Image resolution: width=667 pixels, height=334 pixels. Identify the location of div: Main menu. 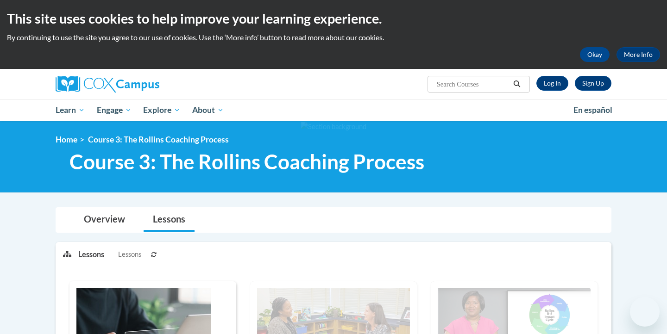
(334, 110).